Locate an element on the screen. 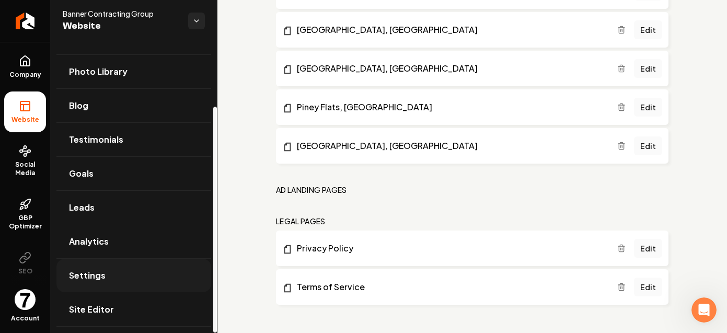 This screenshot has width=727, height=333. span: Leads is located at coordinates (82, 207).